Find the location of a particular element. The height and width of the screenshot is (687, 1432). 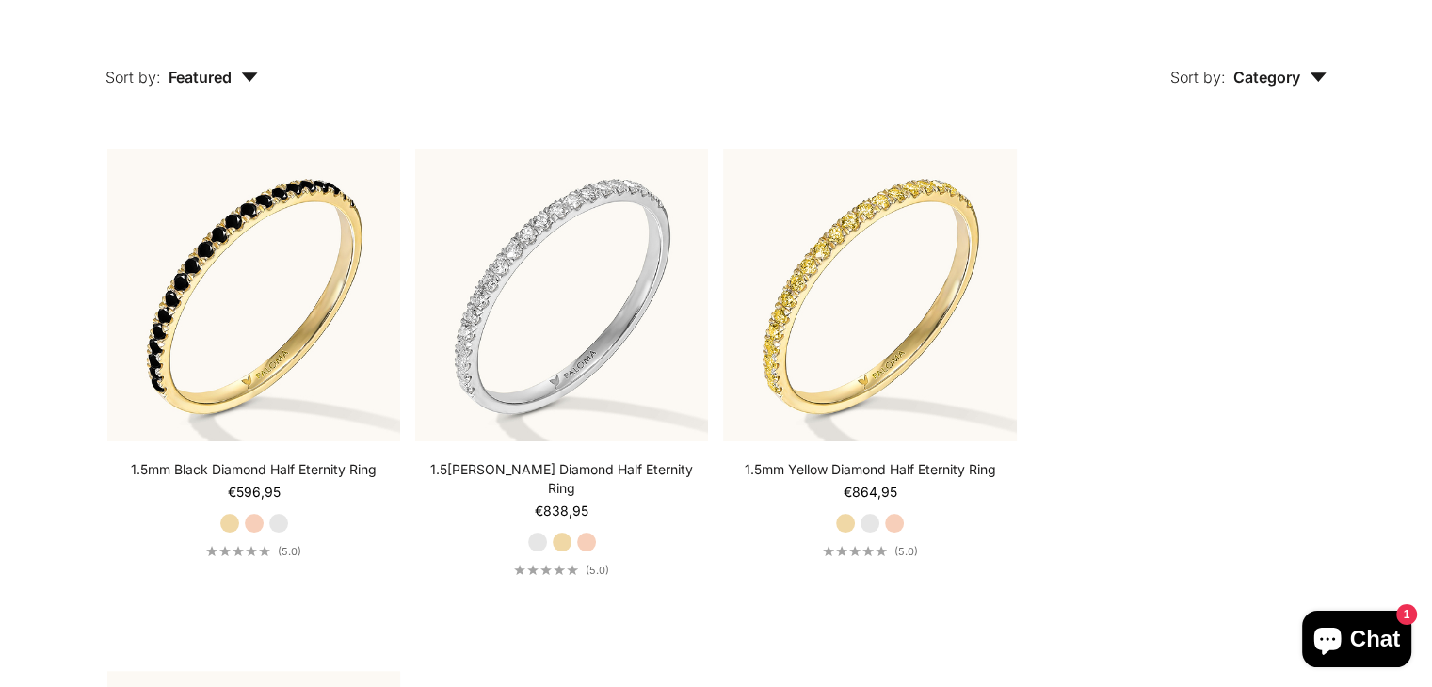

span: Category is located at coordinates (1279, 77).